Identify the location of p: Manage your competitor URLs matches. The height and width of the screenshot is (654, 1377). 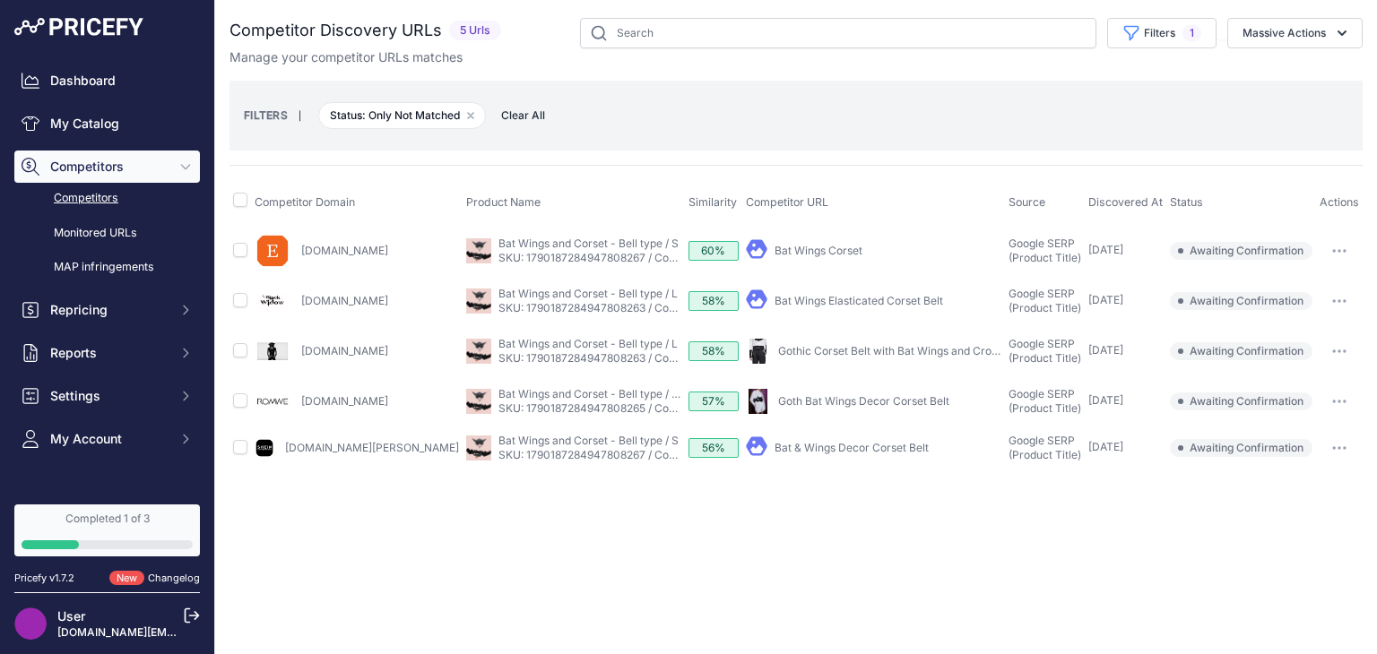
(346, 57).